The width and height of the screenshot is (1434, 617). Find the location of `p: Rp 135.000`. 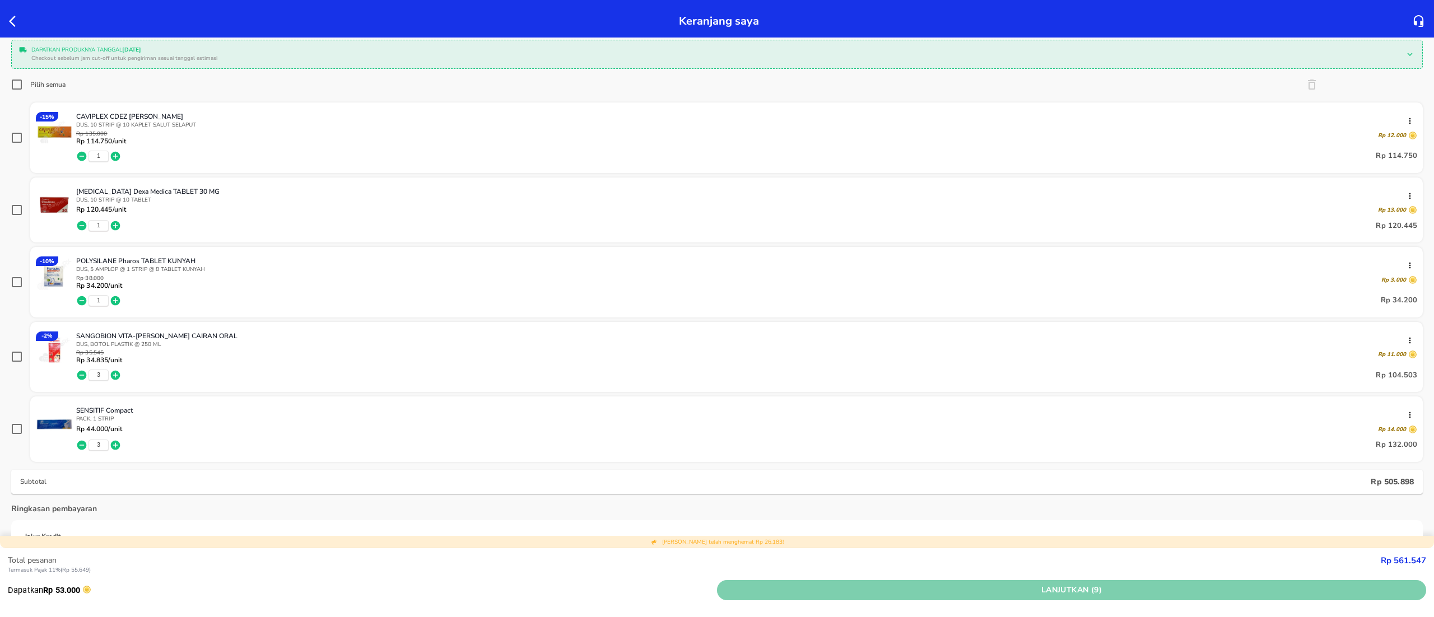

p: Rp 135.000 is located at coordinates (101, 134).